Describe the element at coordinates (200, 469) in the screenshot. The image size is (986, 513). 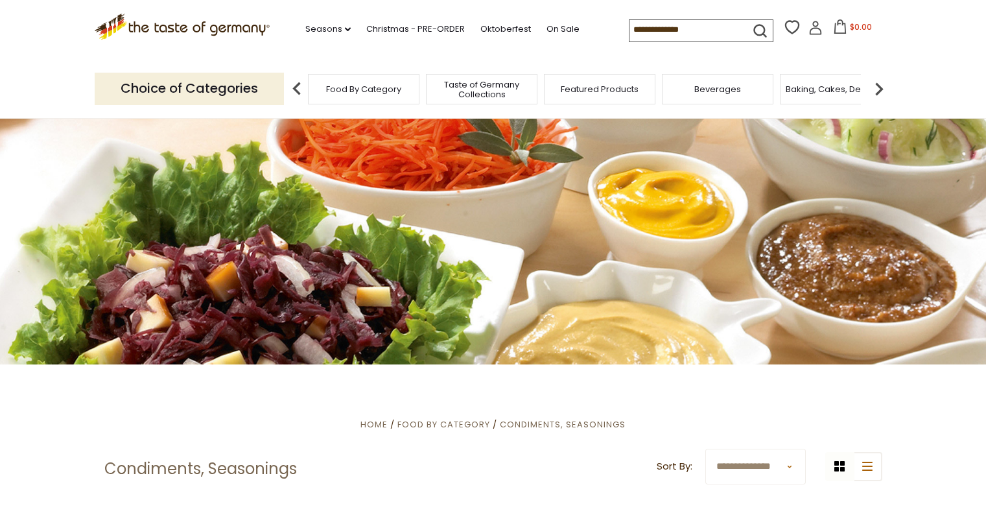
I see `h1: Condiments, Seasonings` at that location.